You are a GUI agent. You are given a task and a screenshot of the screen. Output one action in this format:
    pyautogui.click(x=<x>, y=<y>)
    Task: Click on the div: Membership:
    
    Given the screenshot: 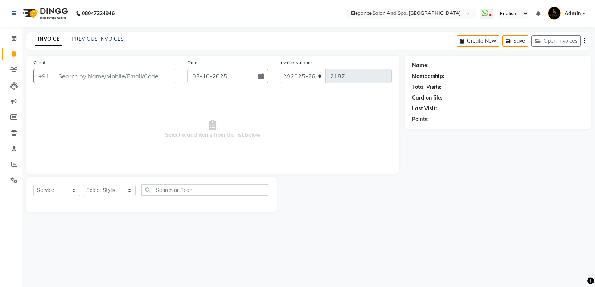 What is the action you would take?
    pyautogui.click(x=428, y=76)
    